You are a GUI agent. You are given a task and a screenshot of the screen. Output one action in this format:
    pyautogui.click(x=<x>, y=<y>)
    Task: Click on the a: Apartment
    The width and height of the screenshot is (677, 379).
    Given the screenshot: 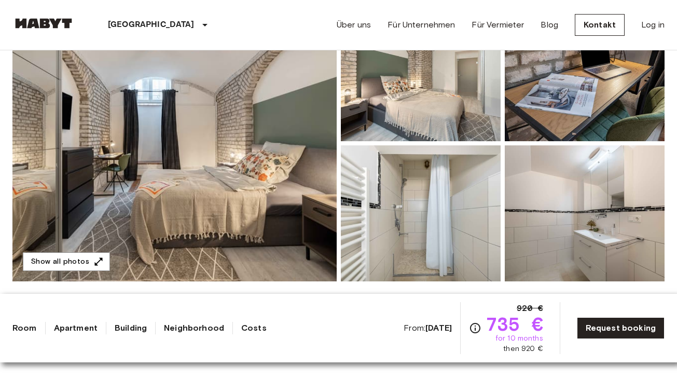 What is the action you would take?
    pyautogui.click(x=76, y=328)
    